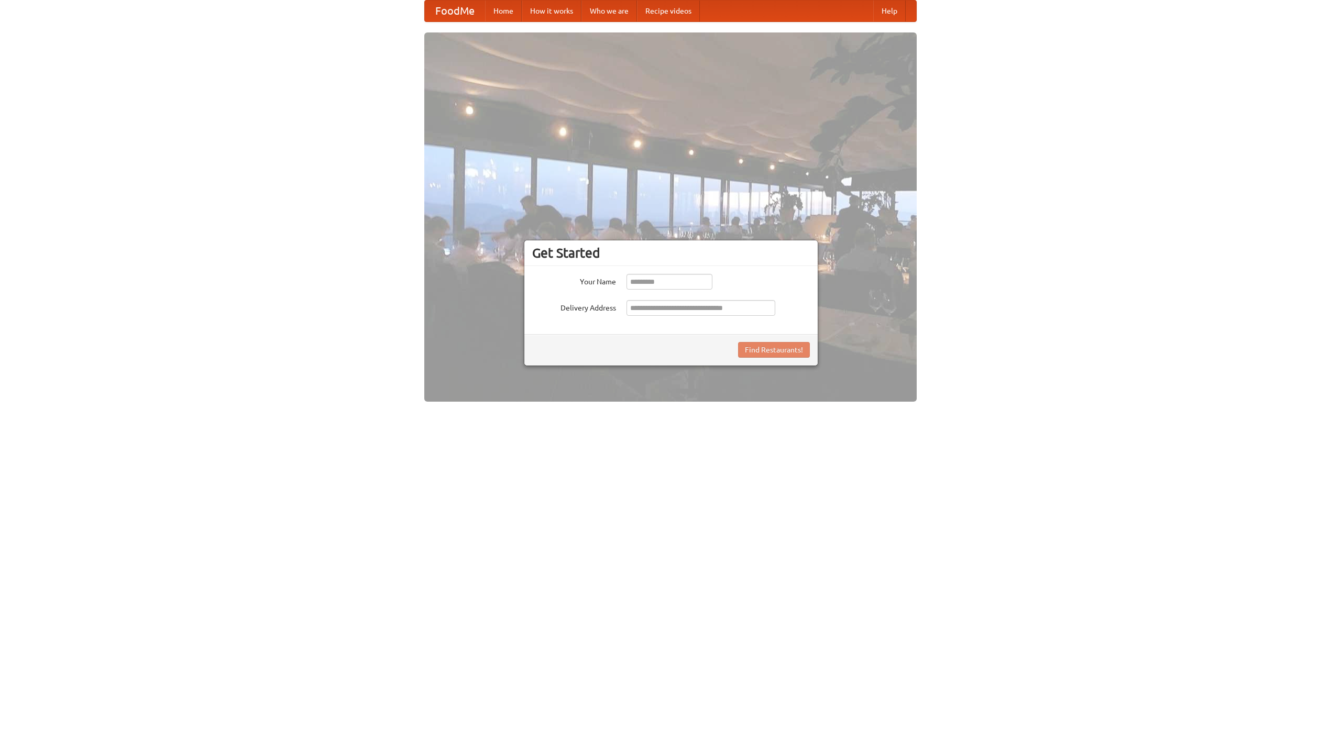 Image resolution: width=1341 pixels, height=741 pixels. Describe the element at coordinates (669, 11) in the screenshot. I see `a: Recipe videos` at that location.